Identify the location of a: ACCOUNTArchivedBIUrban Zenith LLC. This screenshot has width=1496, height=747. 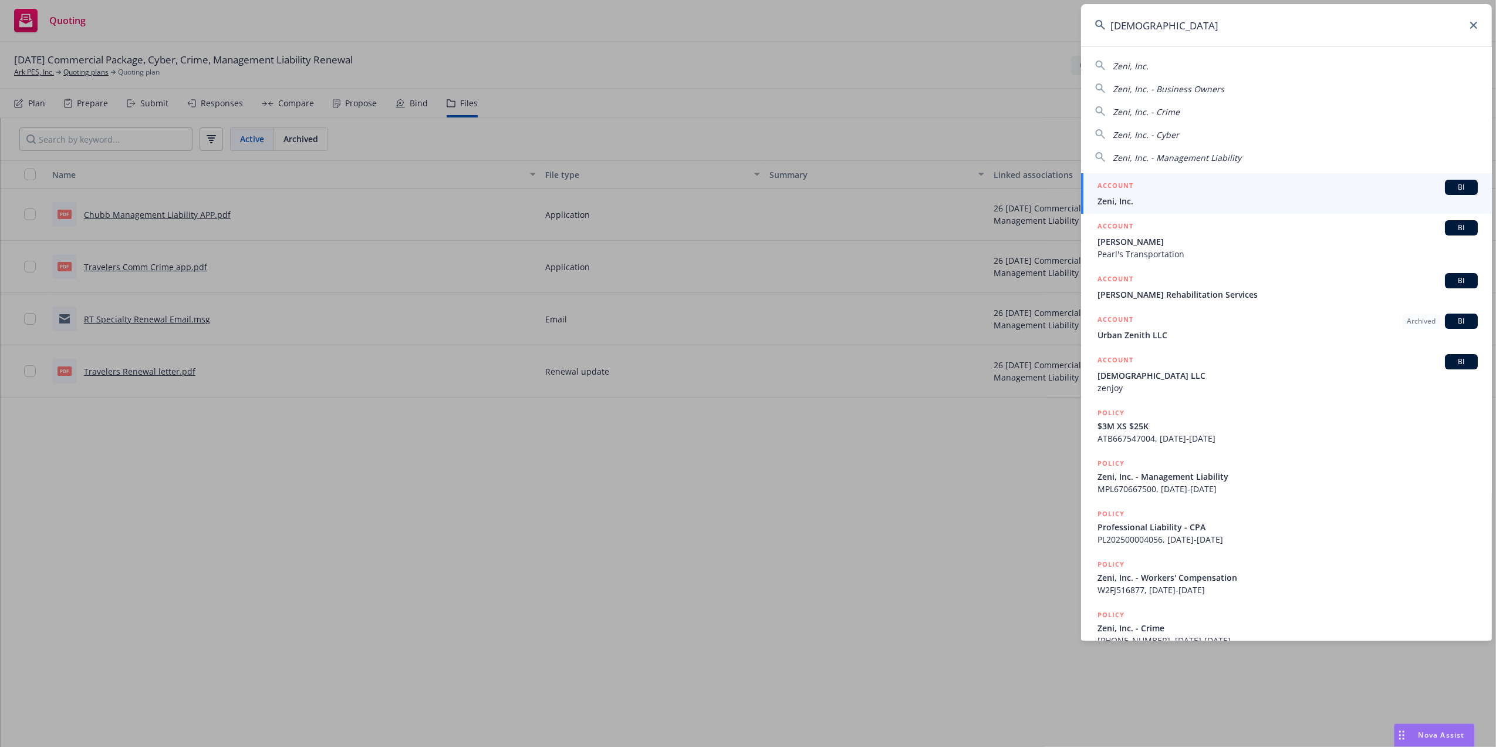
(1287, 327).